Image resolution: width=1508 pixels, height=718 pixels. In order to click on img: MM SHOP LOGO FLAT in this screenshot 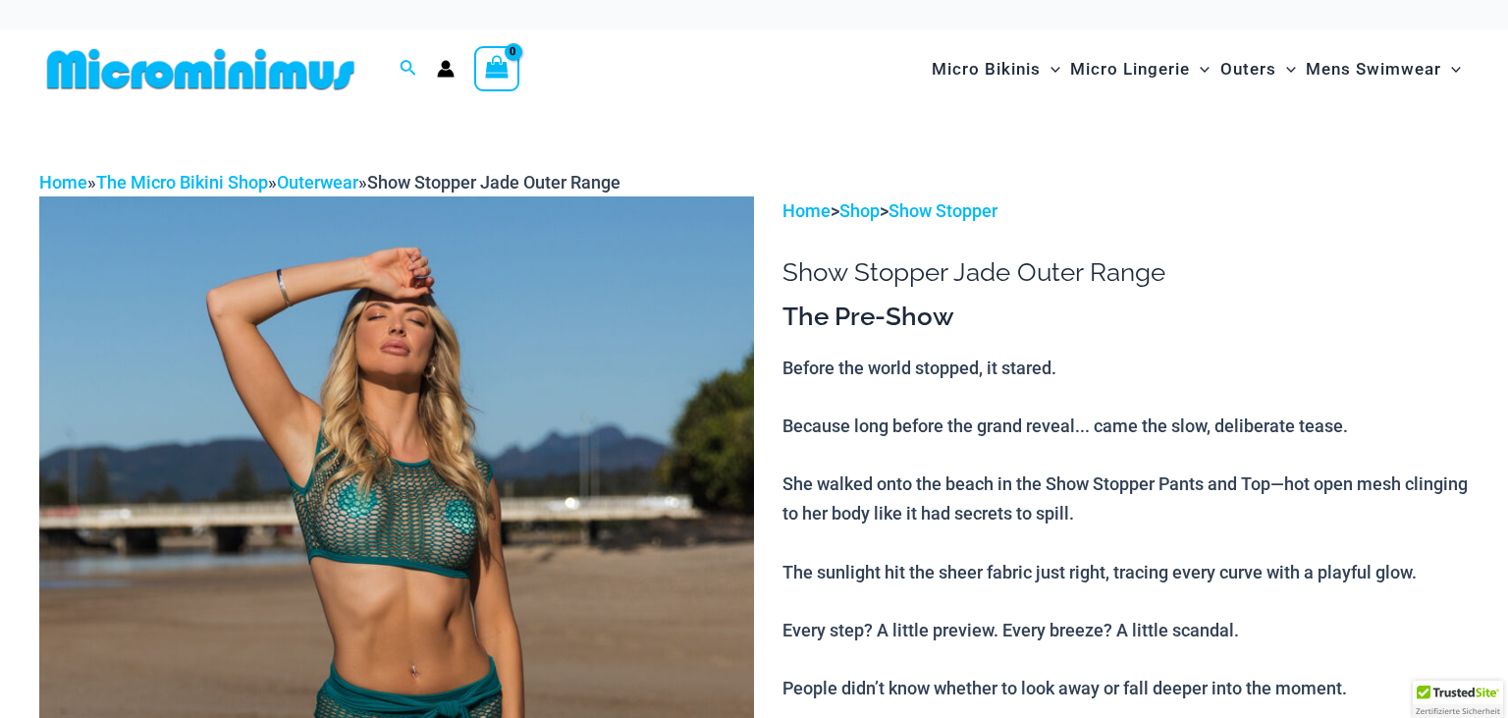, I will do `click(200, 69)`.